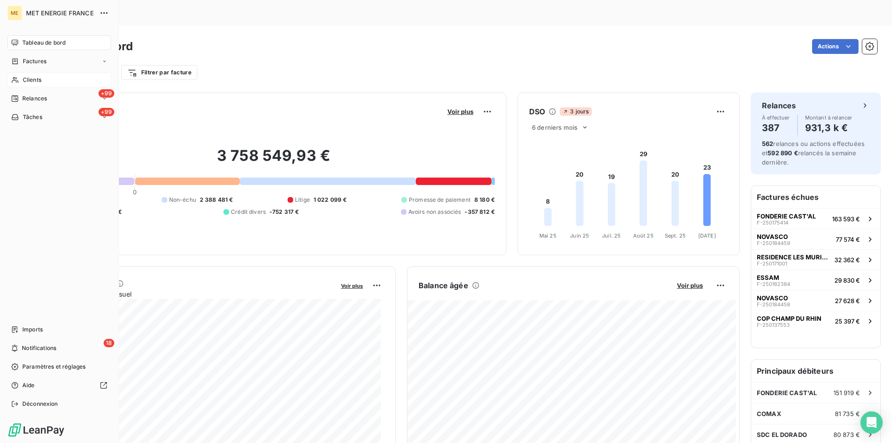  What do you see at coordinates (40, 404) in the screenshot?
I see `span: Déconnexion` at bounding box center [40, 404].